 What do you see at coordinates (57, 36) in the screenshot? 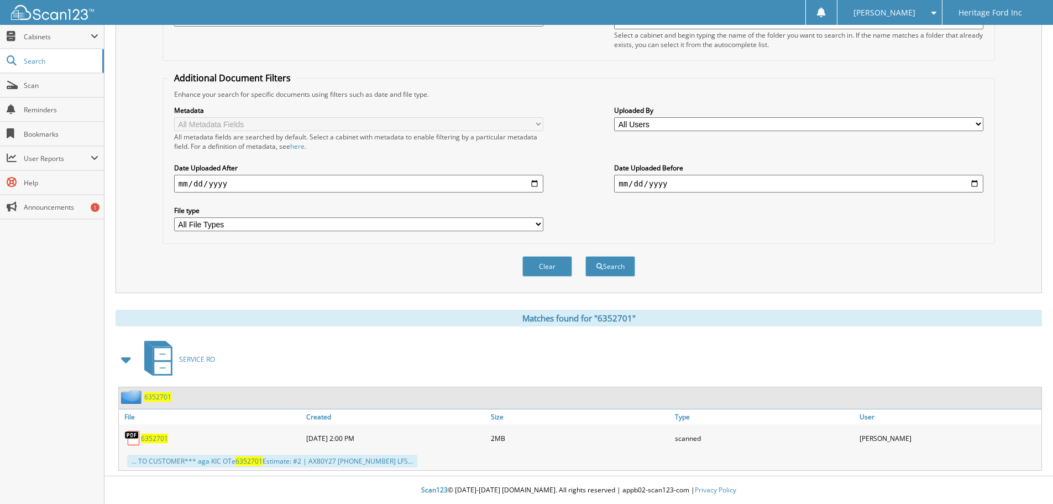
I see `span: Cabinets` at bounding box center [57, 36].